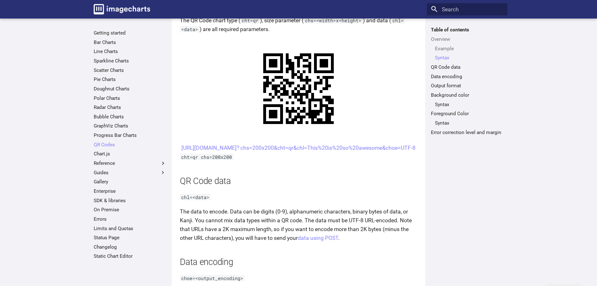 Image resolution: width=597 pixels, height=286 pixels. I want to click on a: Foreground Color, so click(467, 114).